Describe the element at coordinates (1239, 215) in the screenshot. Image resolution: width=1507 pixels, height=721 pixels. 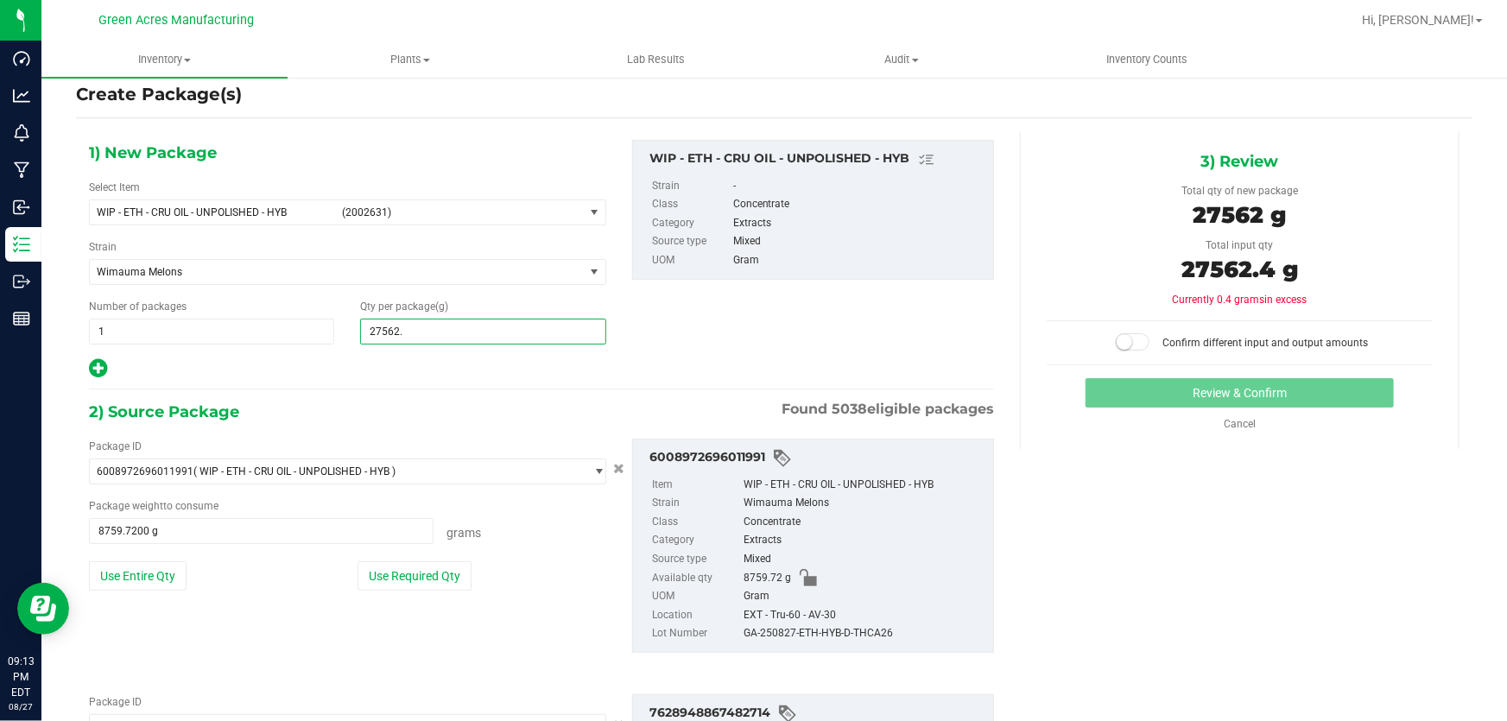
I see `span: 27562 g` at that location.